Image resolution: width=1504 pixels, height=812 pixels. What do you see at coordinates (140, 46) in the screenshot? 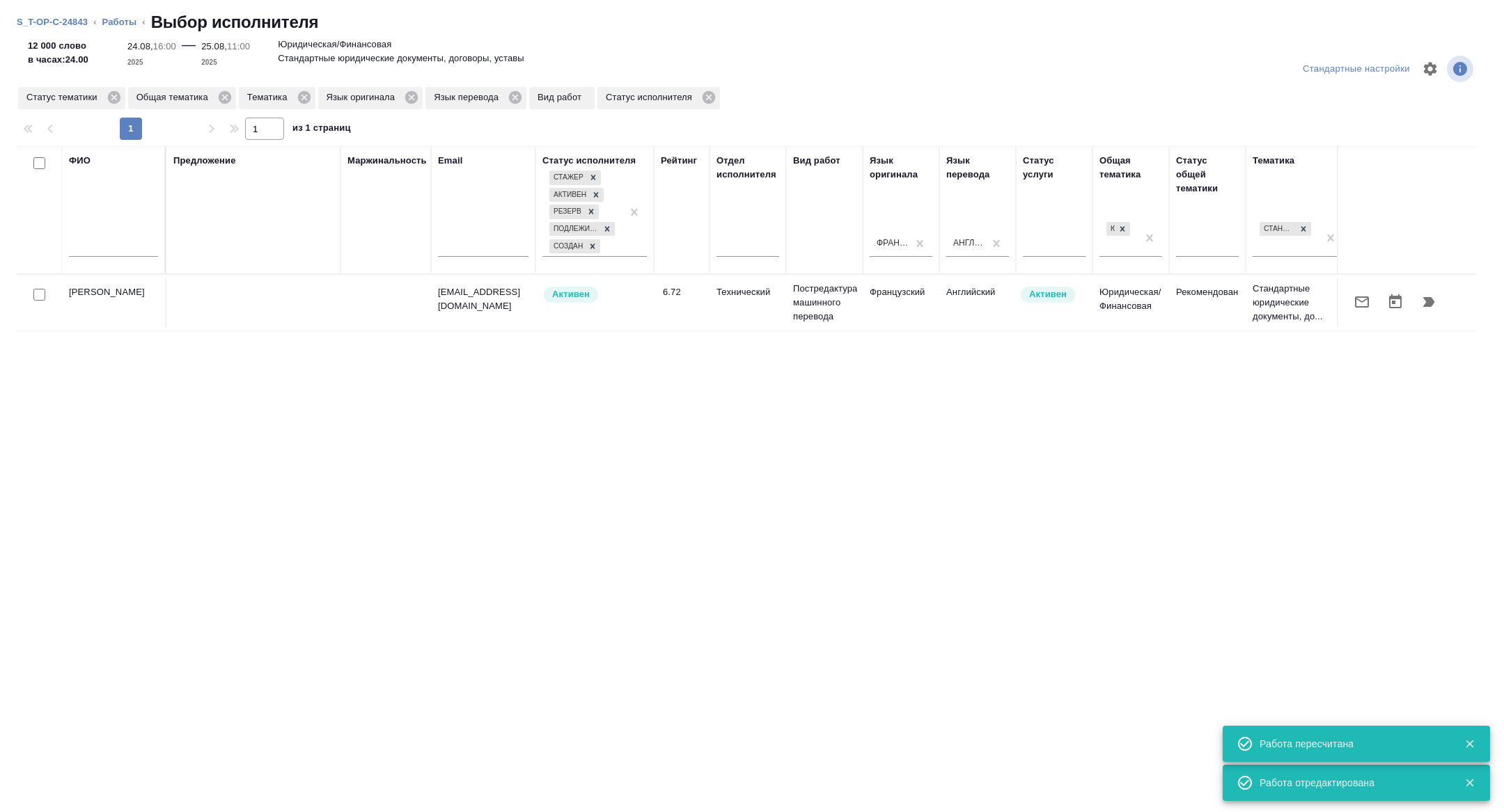
I see `p: 24.08,` at bounding box center [140, 46].